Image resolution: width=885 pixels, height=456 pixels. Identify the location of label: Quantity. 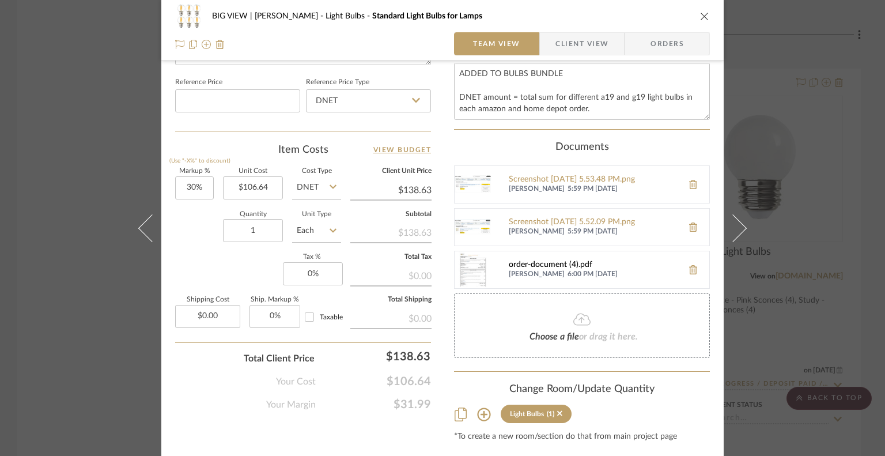
(253, 214).